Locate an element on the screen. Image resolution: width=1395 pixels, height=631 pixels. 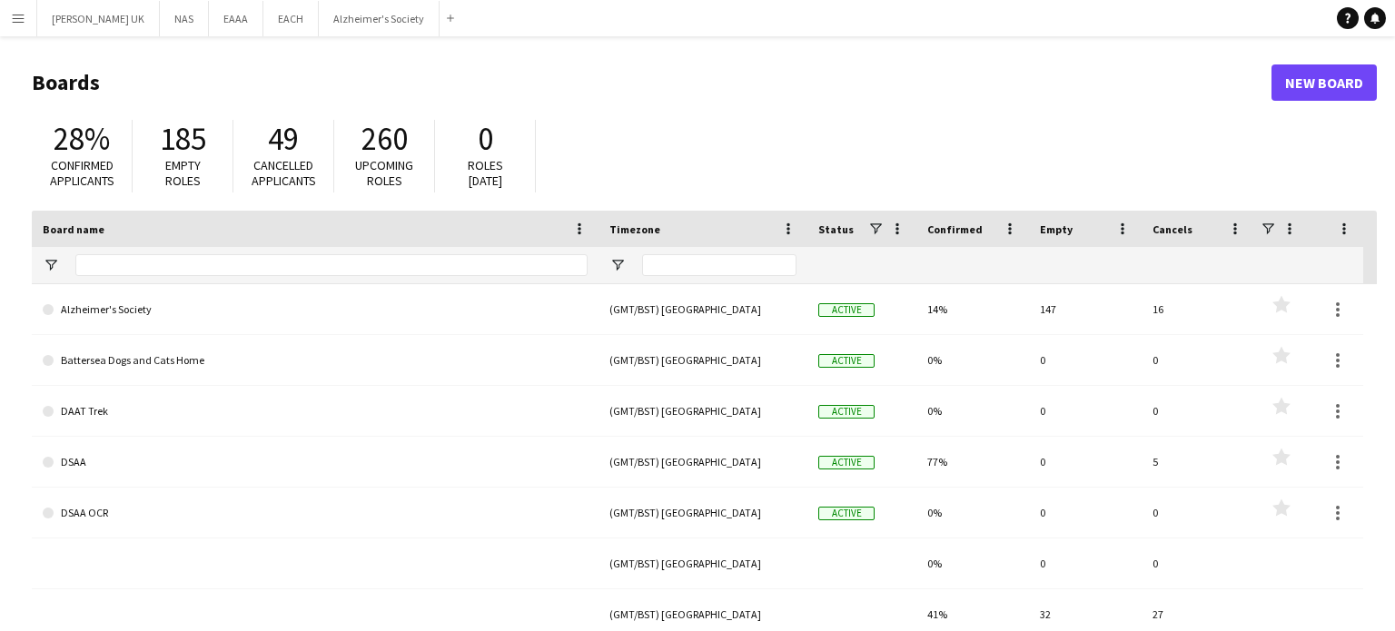
span: Upcoming roles is located at coordinates (384, 173).